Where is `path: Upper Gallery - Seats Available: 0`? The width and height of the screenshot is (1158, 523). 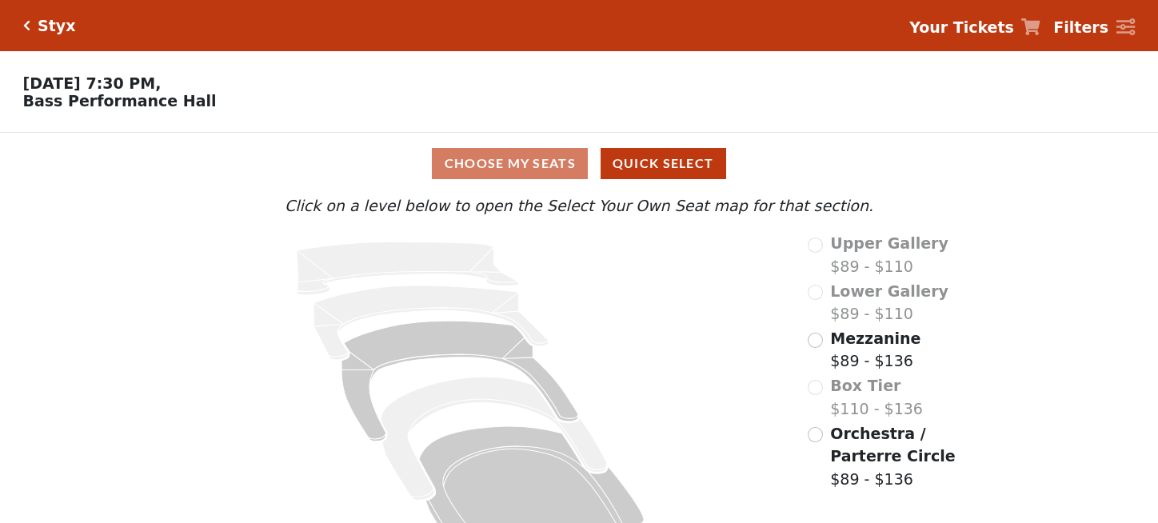 path: Upper Gallery - Seats Available: 0 is located at coordinates (407, 269).